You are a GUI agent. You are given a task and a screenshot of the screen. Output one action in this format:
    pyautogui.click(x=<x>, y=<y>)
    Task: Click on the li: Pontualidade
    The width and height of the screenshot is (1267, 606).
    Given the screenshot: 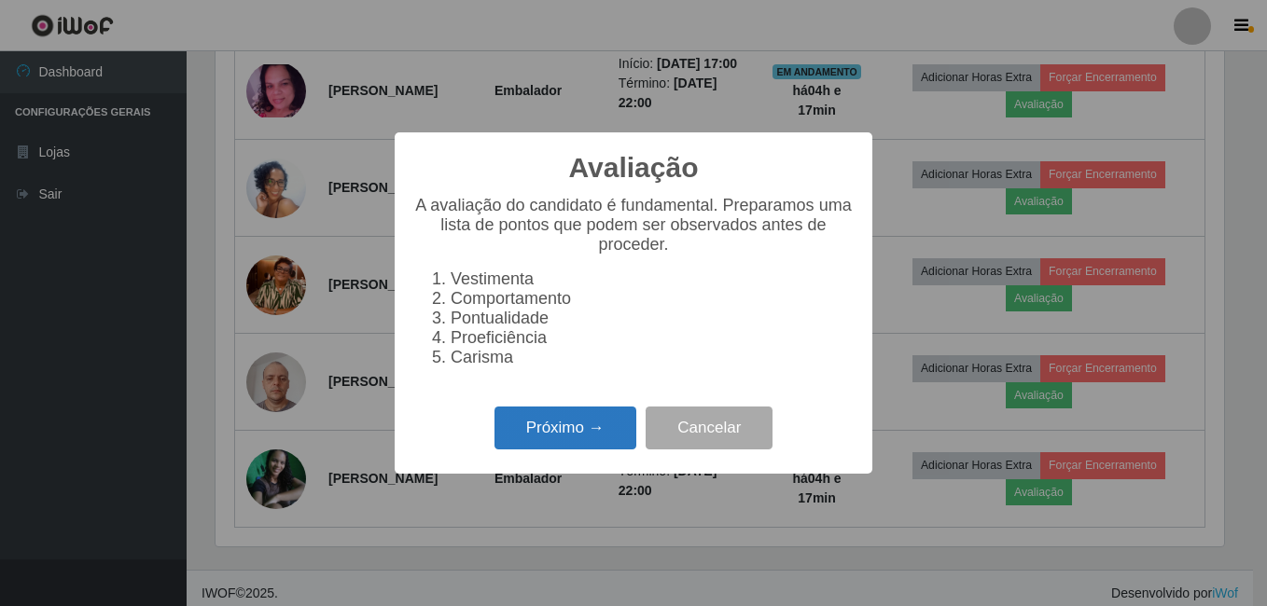 What is the action you would take?
    pyautogui.click(x=652, y=318)
    